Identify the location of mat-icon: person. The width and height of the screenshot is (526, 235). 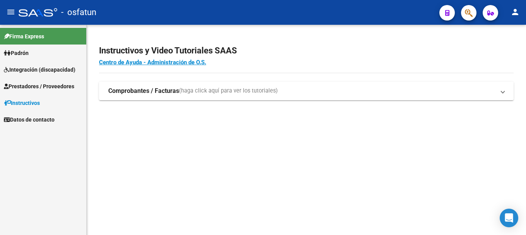
(515, 12).